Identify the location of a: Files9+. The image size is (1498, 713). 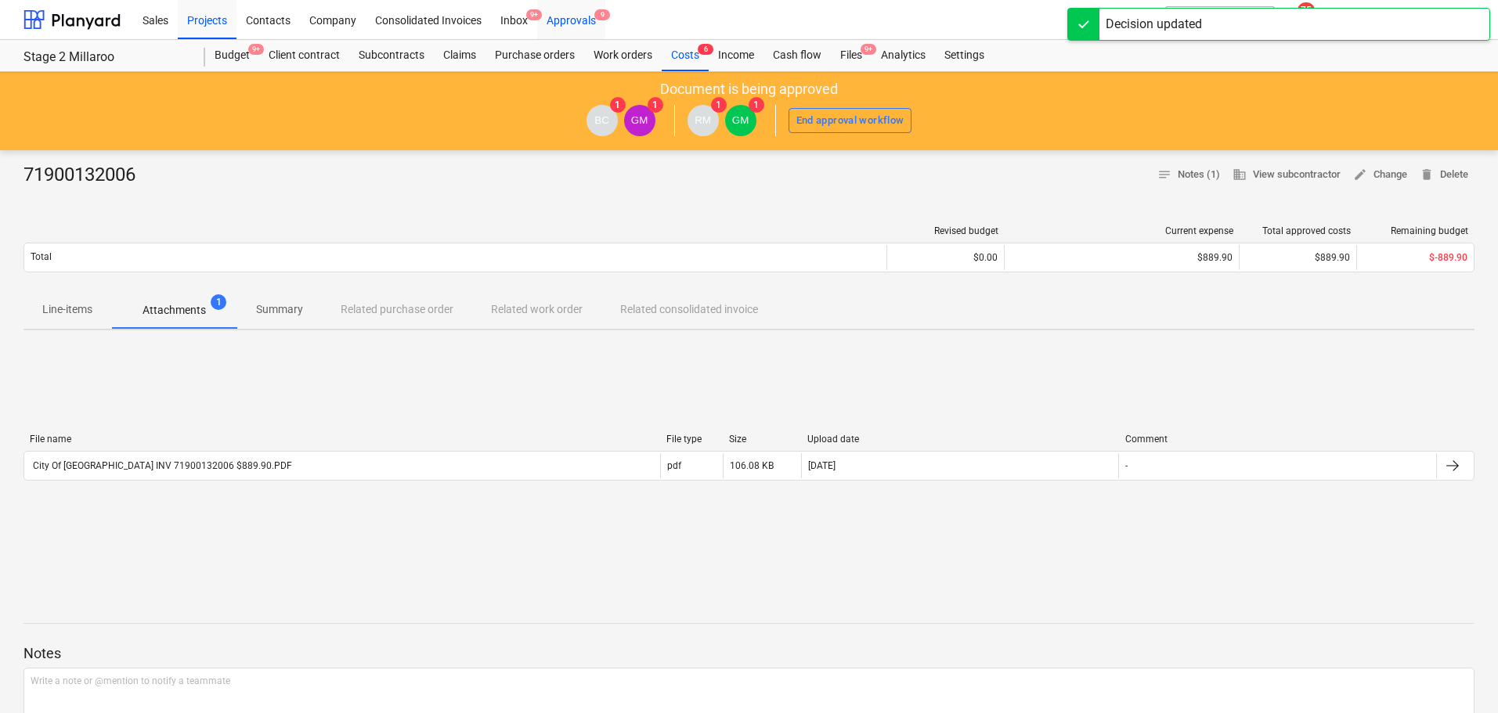
(851, 56).